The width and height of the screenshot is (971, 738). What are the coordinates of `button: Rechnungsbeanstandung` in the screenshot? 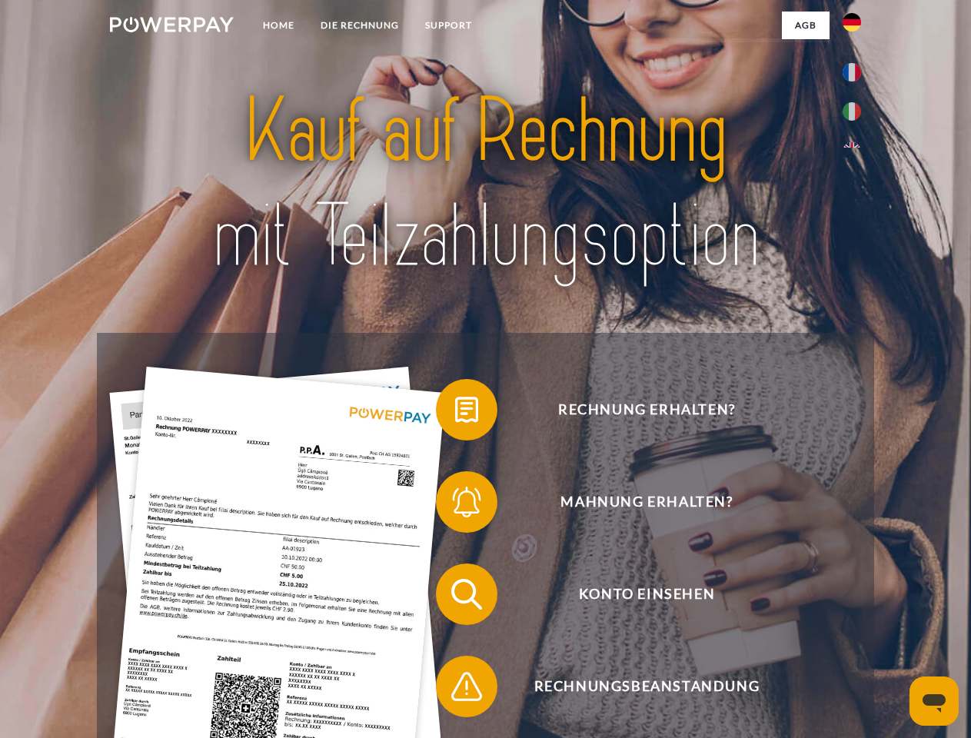 It's located at (636, 686).